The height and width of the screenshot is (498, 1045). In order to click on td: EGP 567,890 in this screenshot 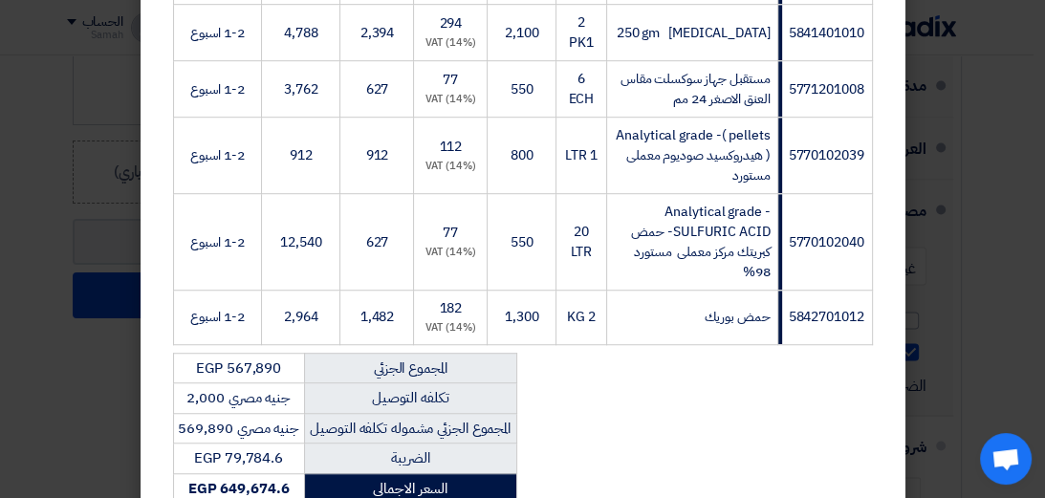, I will do `click(238, 368)`.